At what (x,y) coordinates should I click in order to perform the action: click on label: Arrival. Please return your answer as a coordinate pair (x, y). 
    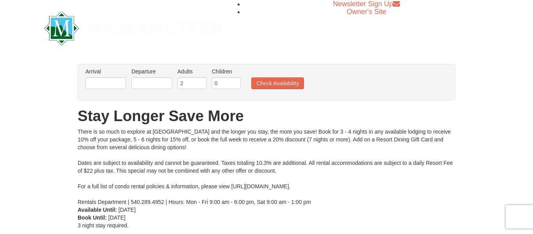
    Looking at the image, I should click on (106, 71).